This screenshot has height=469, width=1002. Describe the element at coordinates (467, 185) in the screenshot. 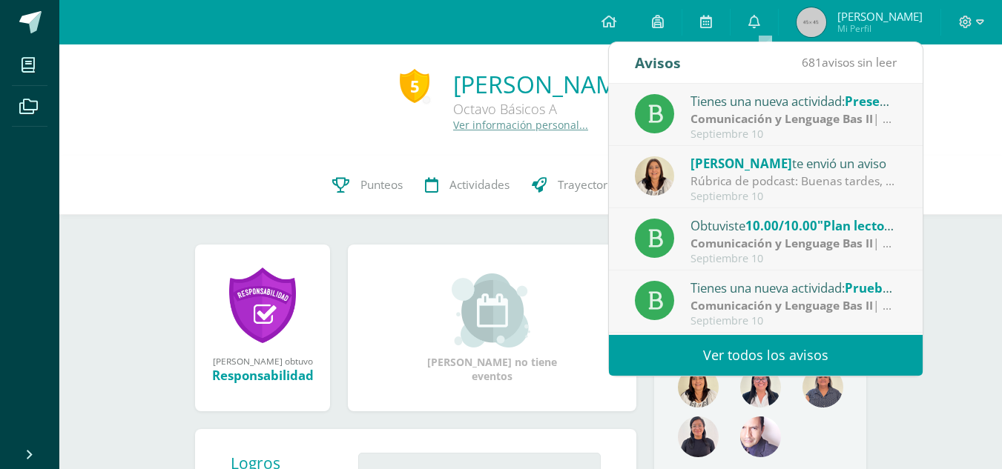

I see `a: Actividades` at that location.